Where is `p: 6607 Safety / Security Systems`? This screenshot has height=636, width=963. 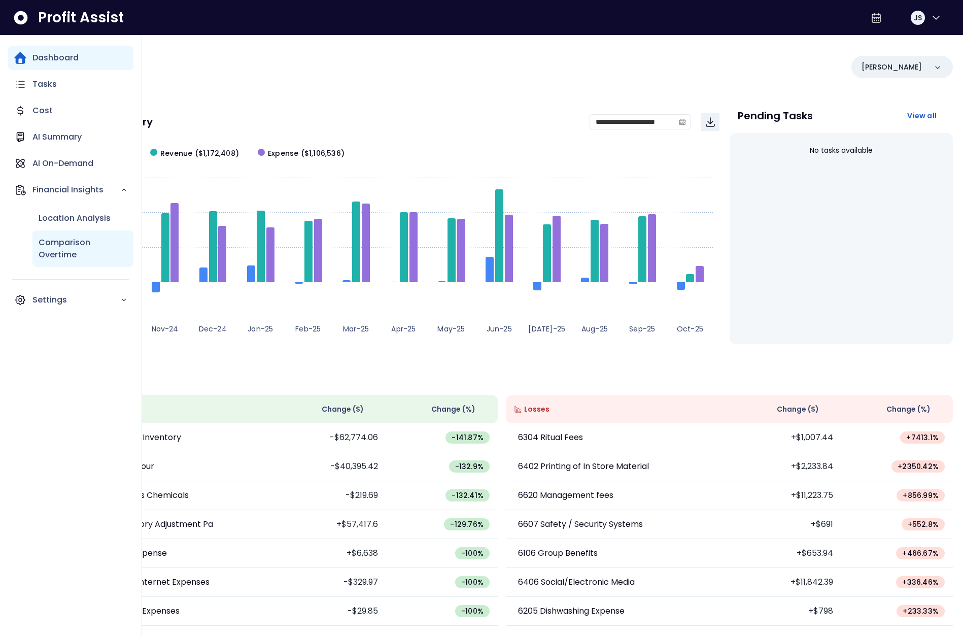
p: 6607 Safety / Security Systems is located at coordinates (580, 524).